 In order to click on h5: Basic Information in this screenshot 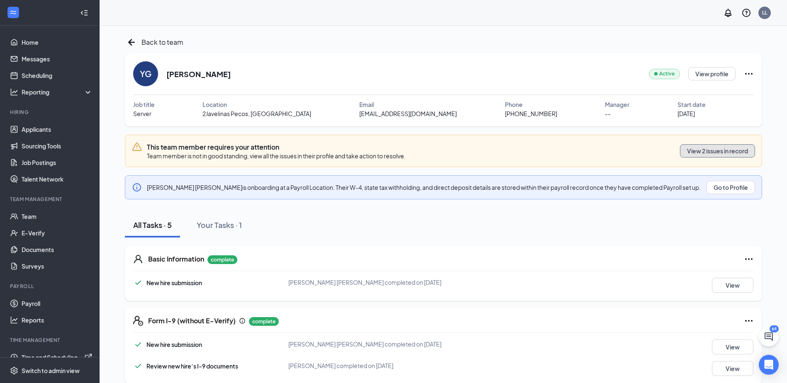, I will do `click(176, 259)`.